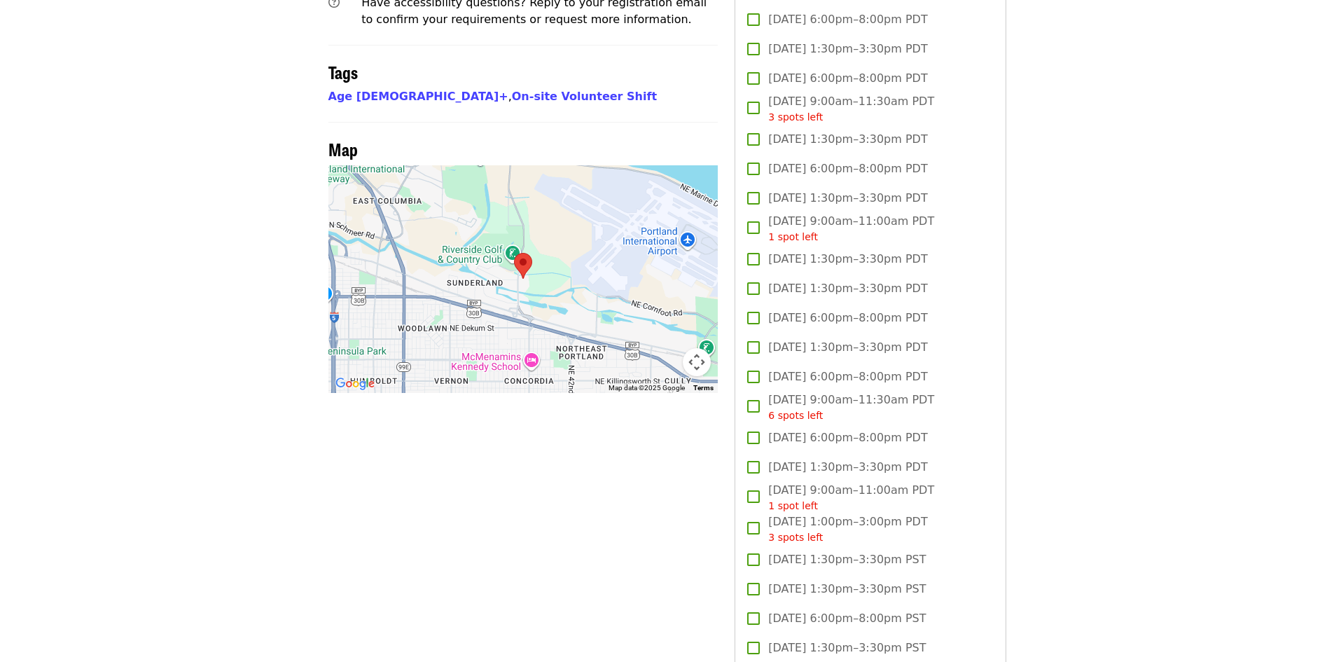 The image size is (1334, 662). I want to click on img: Google, so click(355, 384).